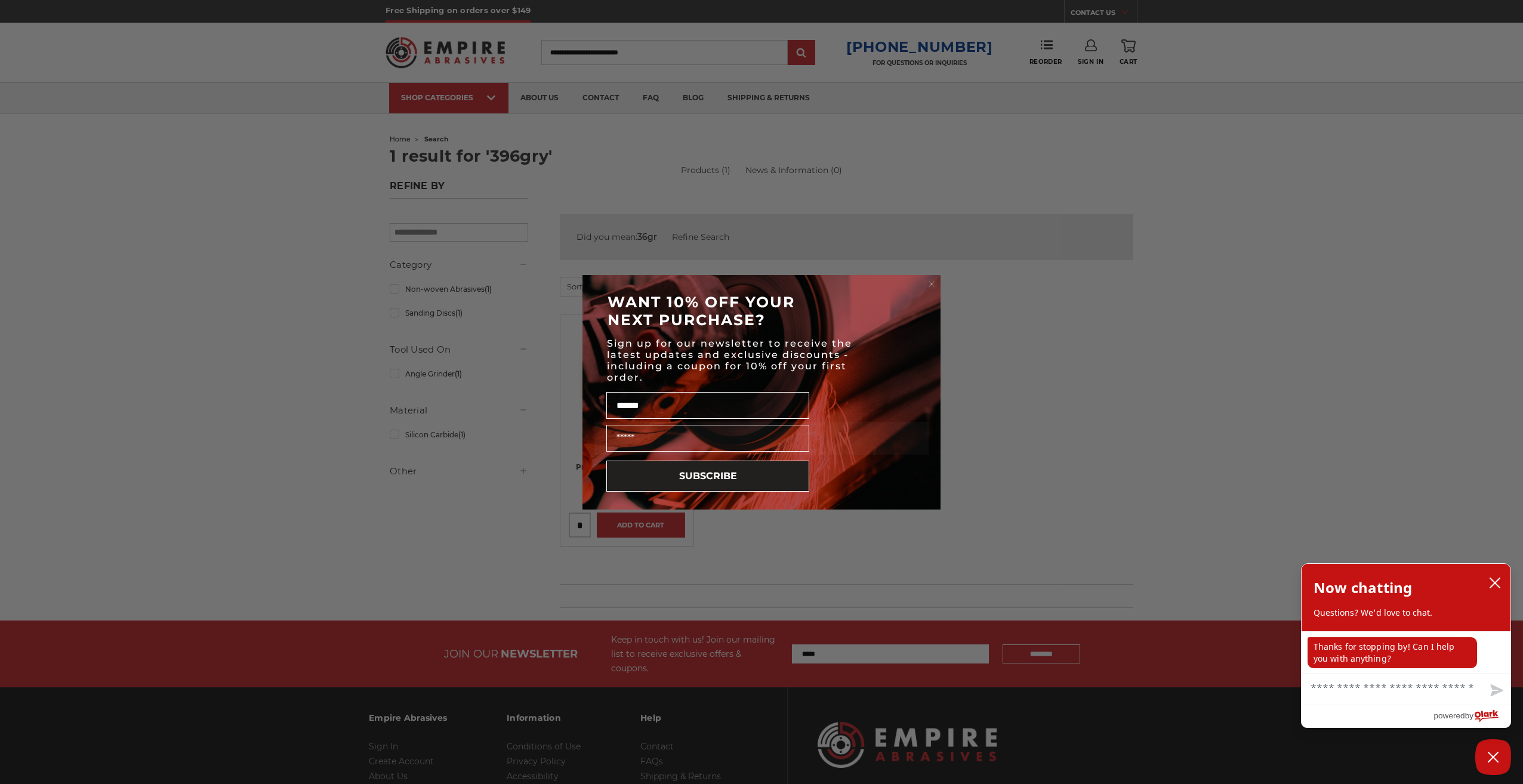  Describe the element at coordinates (931, 284) in the screenshot. I see `button: Close dialog` at that location.